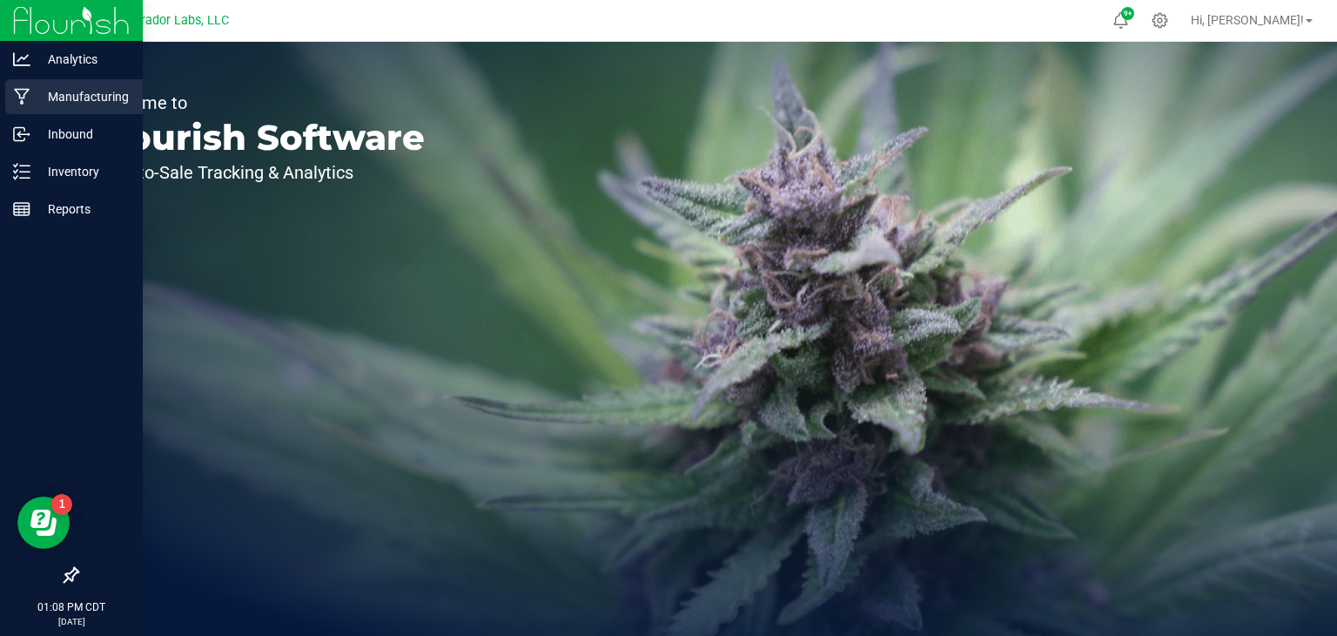 The image size is (1337, 636). Describe the element at coordinates (22, 97) in the screenshot. I see `inline-svg: Manufacturing` at that location.